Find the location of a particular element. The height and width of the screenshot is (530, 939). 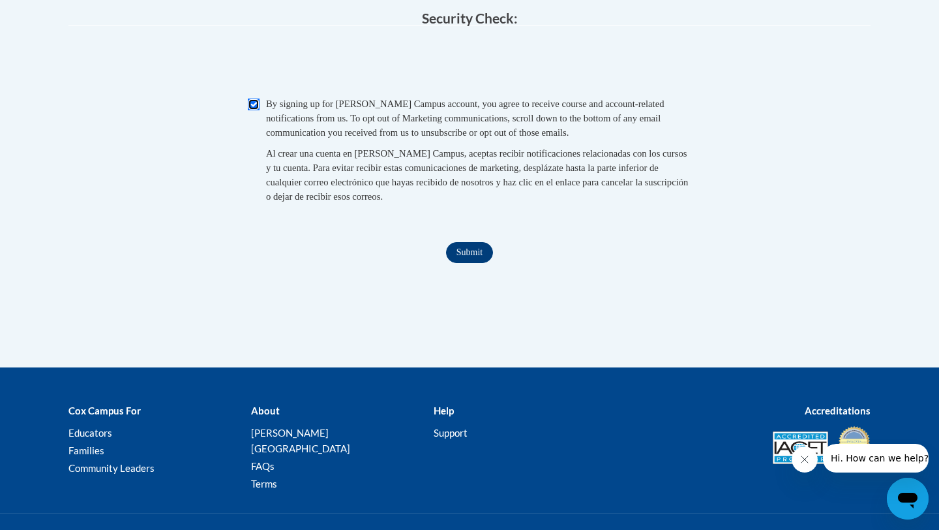

a: Support is located at coordinates (451, 433).